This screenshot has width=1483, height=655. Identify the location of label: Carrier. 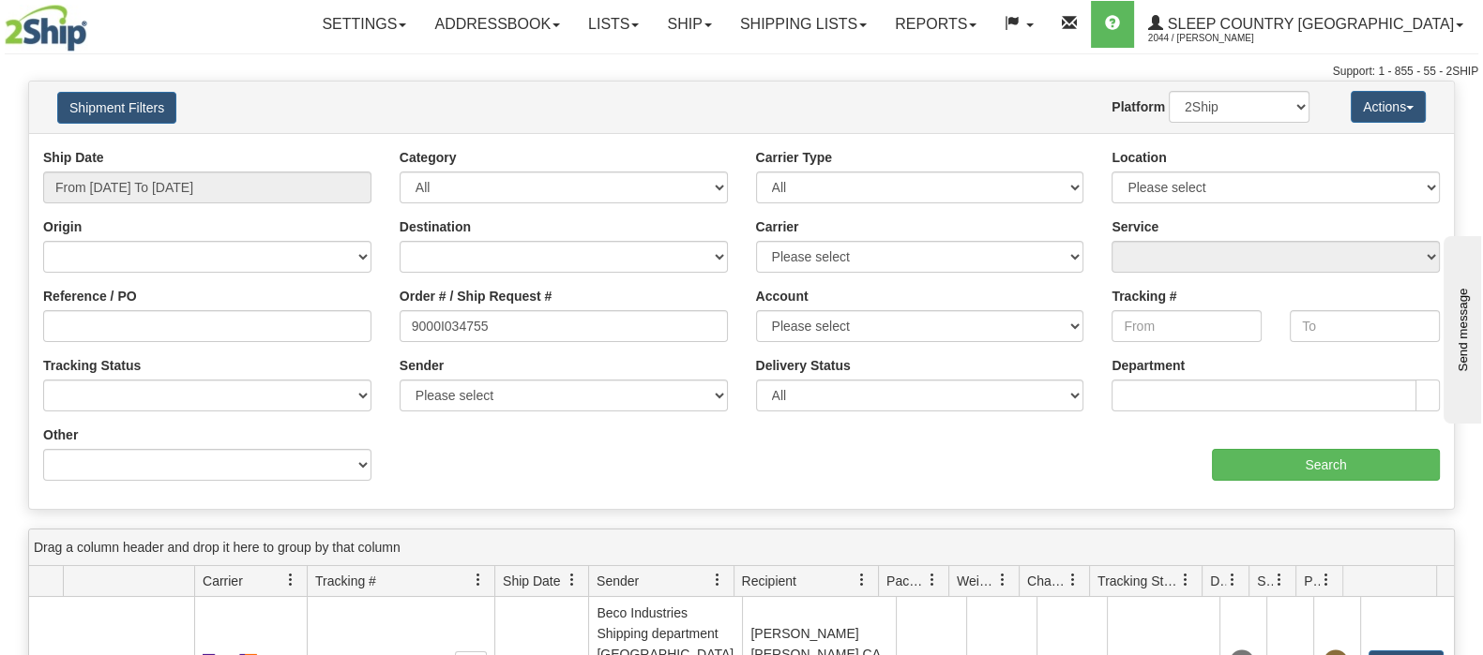
(777, 227).